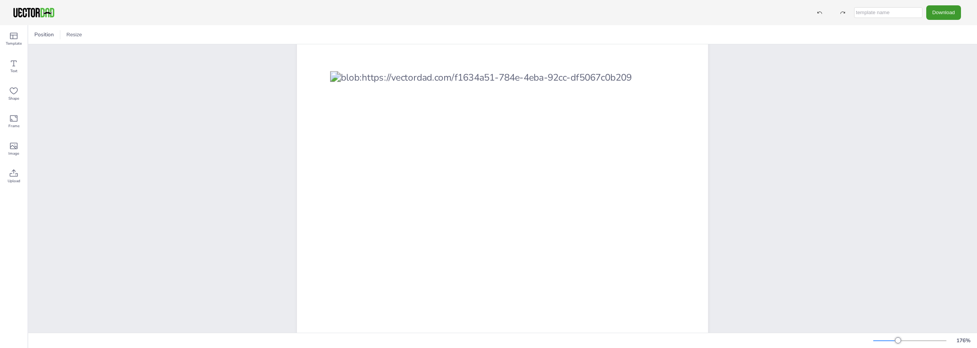 The image size is (977, 348). Describe the element at coordinates (14, 98) in the screenshot. I see `span: Shape` at that location.